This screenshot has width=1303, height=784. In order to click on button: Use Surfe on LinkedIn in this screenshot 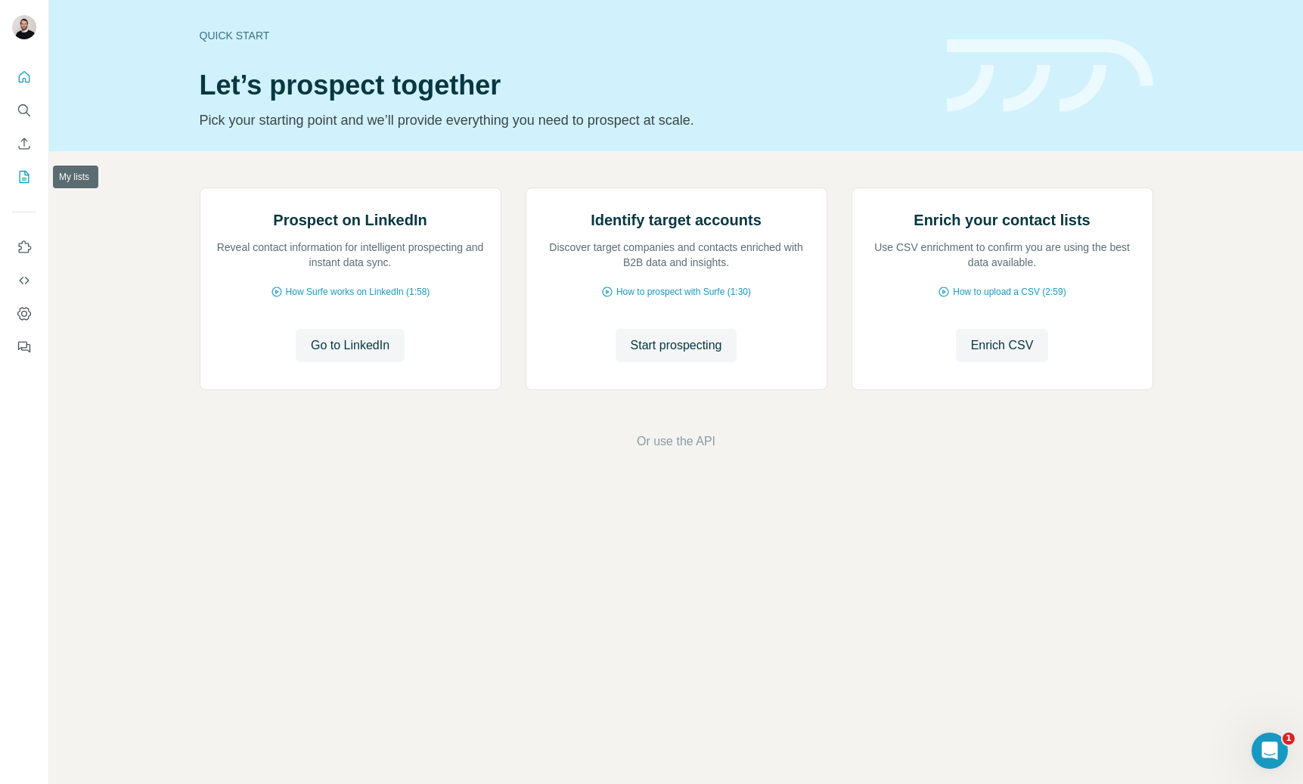, I will do `click(24, 247)`.